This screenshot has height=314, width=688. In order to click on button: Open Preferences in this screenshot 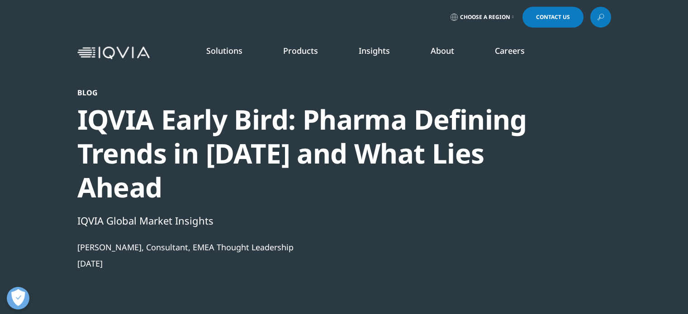, I will do `click(18, 299)`.